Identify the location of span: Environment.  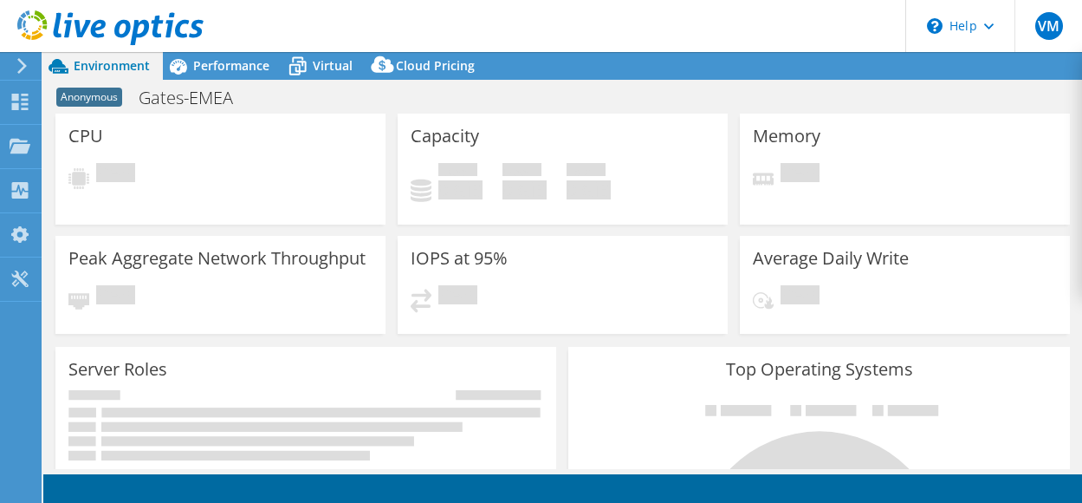
(112, 65).